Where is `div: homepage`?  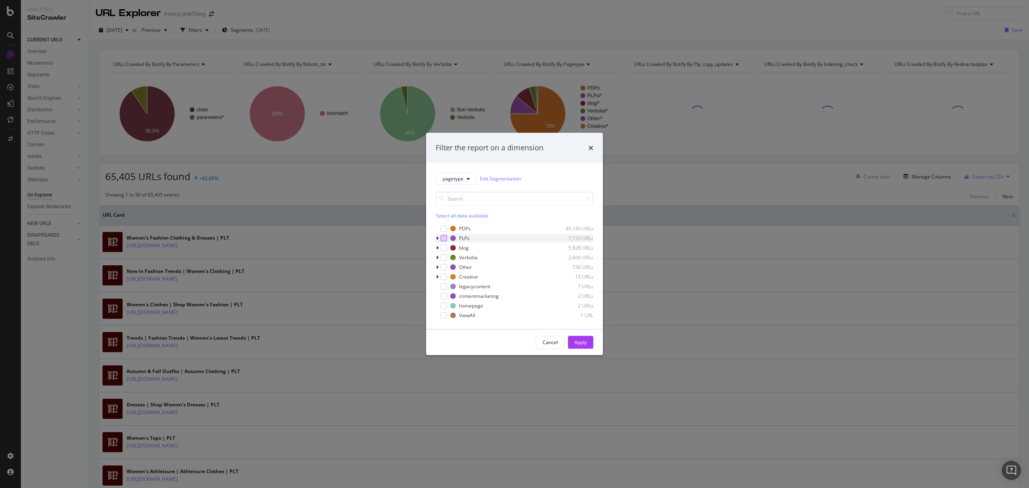
div: homepage is located at coordinates (471, 305).